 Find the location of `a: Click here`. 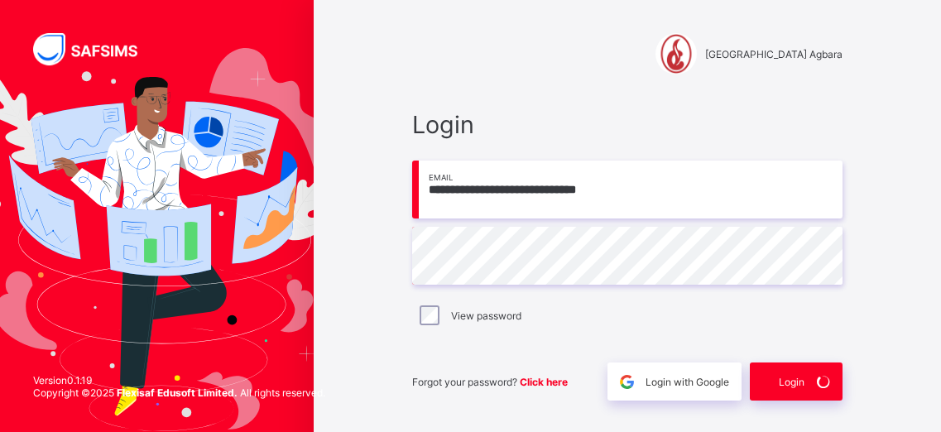

a: Click here is located at coordinates (544, 381).